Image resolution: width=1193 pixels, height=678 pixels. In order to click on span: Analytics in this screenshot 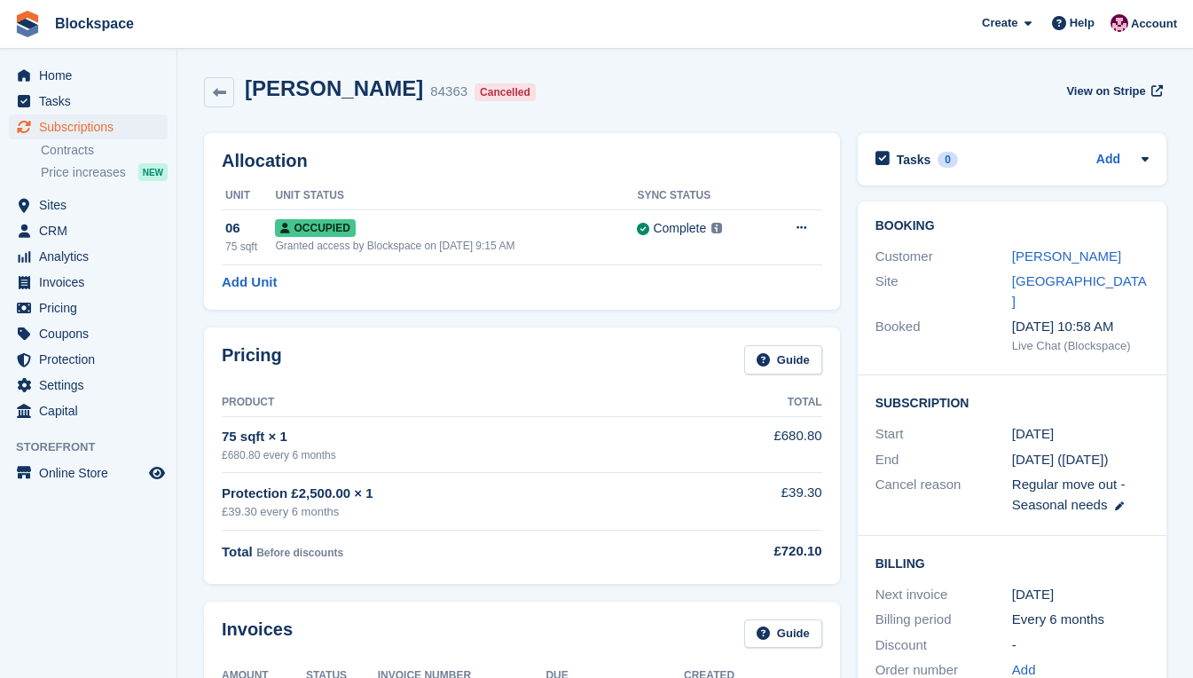, I will do `click(92, 256)`.